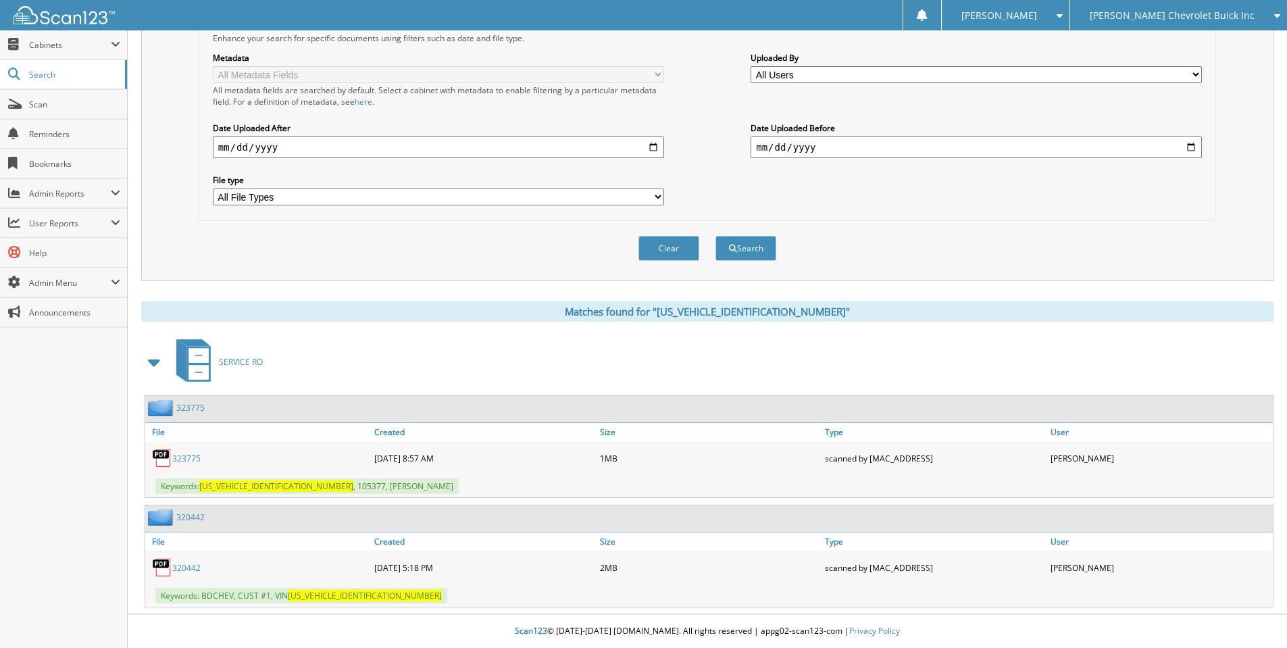 This screenshot has height=648, width=1287. I want to click on button: Clear, so click(669, 248).